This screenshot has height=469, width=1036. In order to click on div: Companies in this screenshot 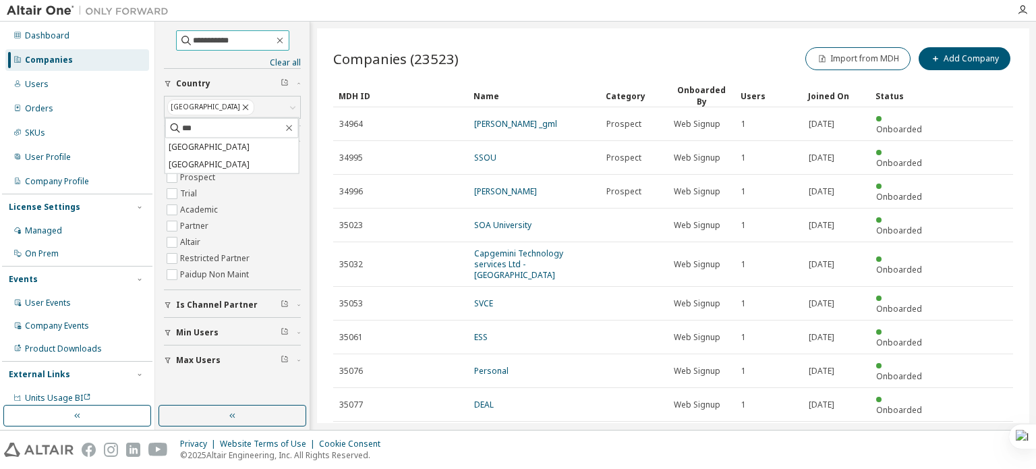, I will do `click(49, 60)`.